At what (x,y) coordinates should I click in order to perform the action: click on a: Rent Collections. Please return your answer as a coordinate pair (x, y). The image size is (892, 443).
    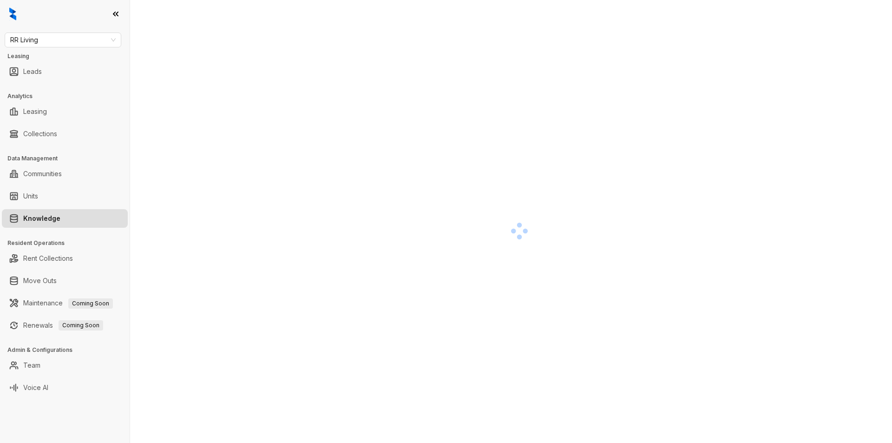
    Looking at the image, I should click on (48, 258).